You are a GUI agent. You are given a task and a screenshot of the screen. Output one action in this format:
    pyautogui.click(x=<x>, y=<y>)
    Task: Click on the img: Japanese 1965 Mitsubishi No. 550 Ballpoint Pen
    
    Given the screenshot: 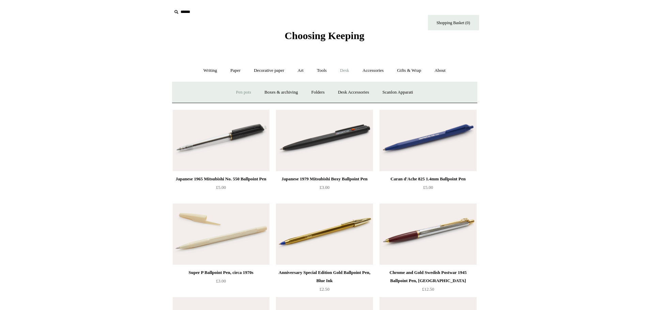 What is the action you would take?
    pyautogui.click(x=221, y=141)
    